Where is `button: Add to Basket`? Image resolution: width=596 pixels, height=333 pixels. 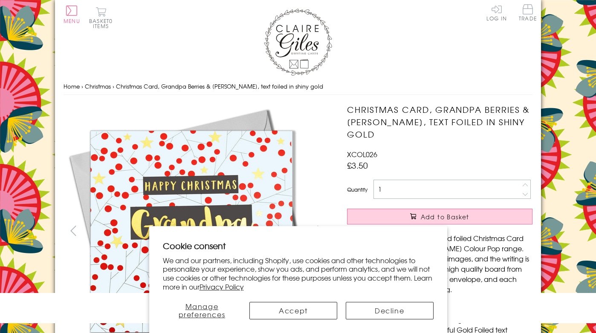 button: Add to Basket is located at coordinates (439, 217).